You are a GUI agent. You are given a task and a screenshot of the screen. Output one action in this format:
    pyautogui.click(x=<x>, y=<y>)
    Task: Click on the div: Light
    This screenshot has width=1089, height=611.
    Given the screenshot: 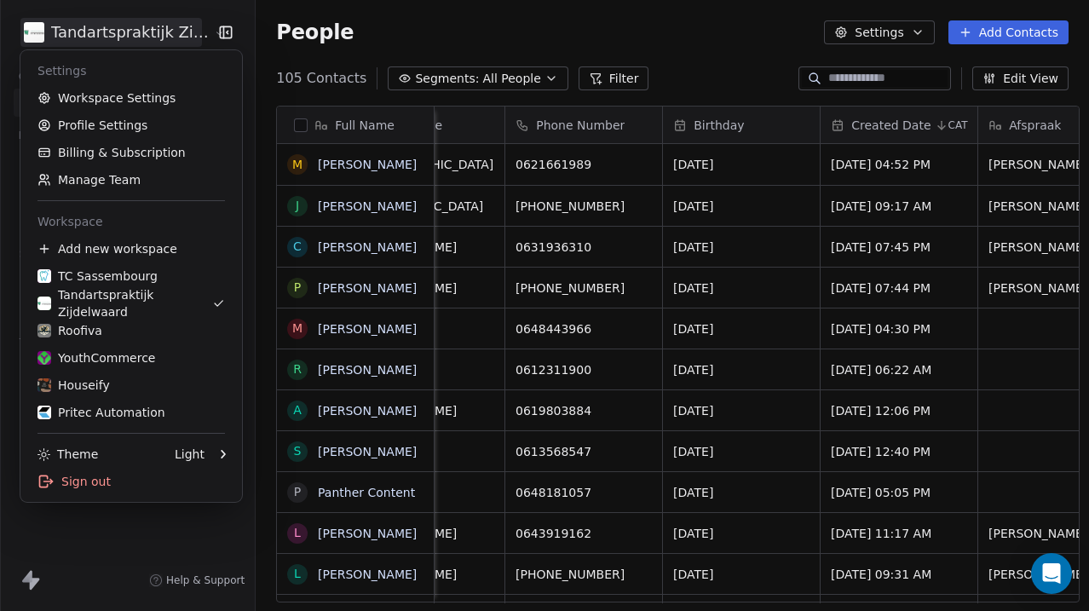 What is the action you would take?
    pyautogui.click(x=189, y=454)
    